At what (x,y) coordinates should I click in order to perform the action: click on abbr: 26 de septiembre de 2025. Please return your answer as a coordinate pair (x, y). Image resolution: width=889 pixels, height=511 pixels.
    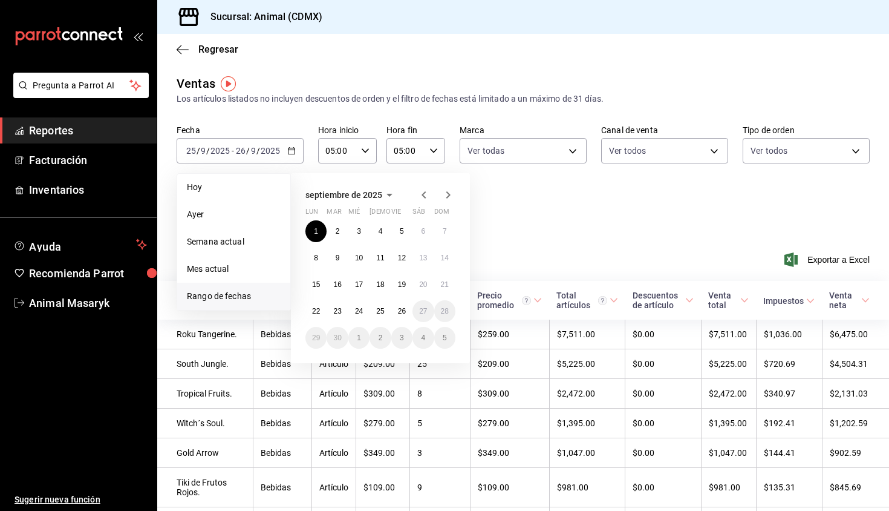
    Looking at the image, I should click on (402, 311).